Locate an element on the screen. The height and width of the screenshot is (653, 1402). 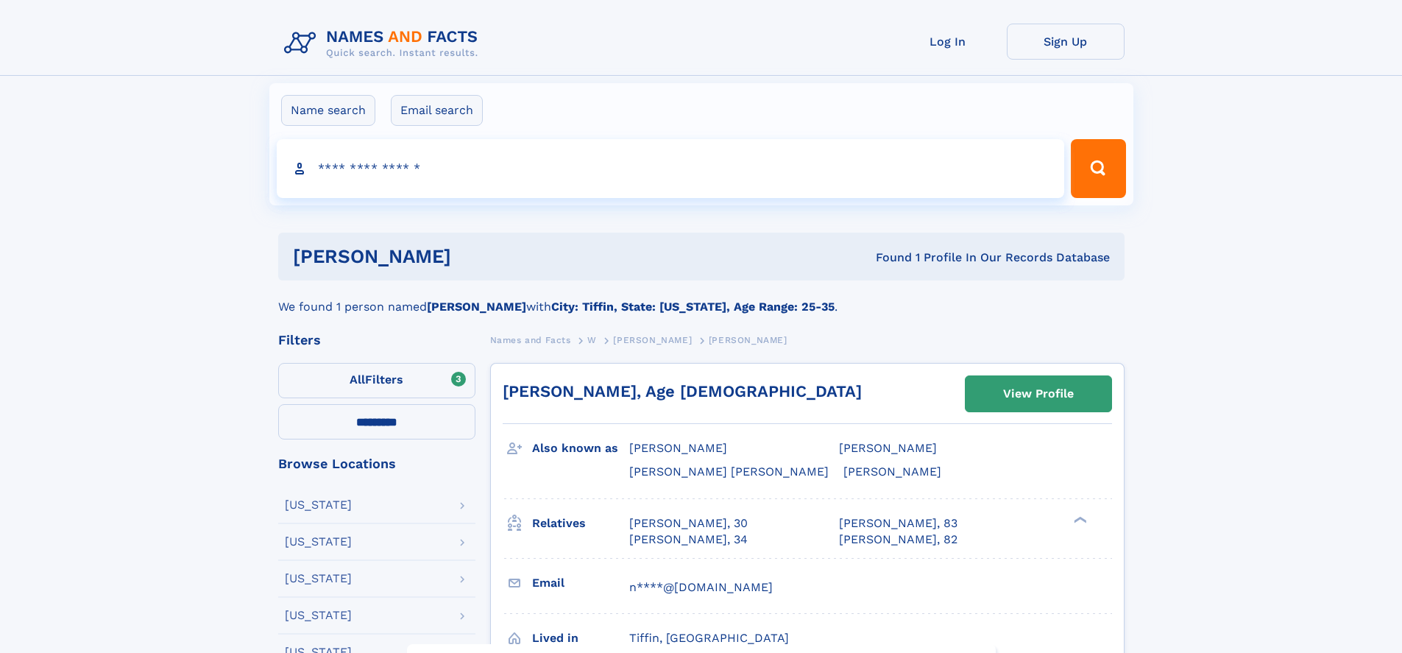
div: We found 1 person named with . is located at coordinates (701, 298).